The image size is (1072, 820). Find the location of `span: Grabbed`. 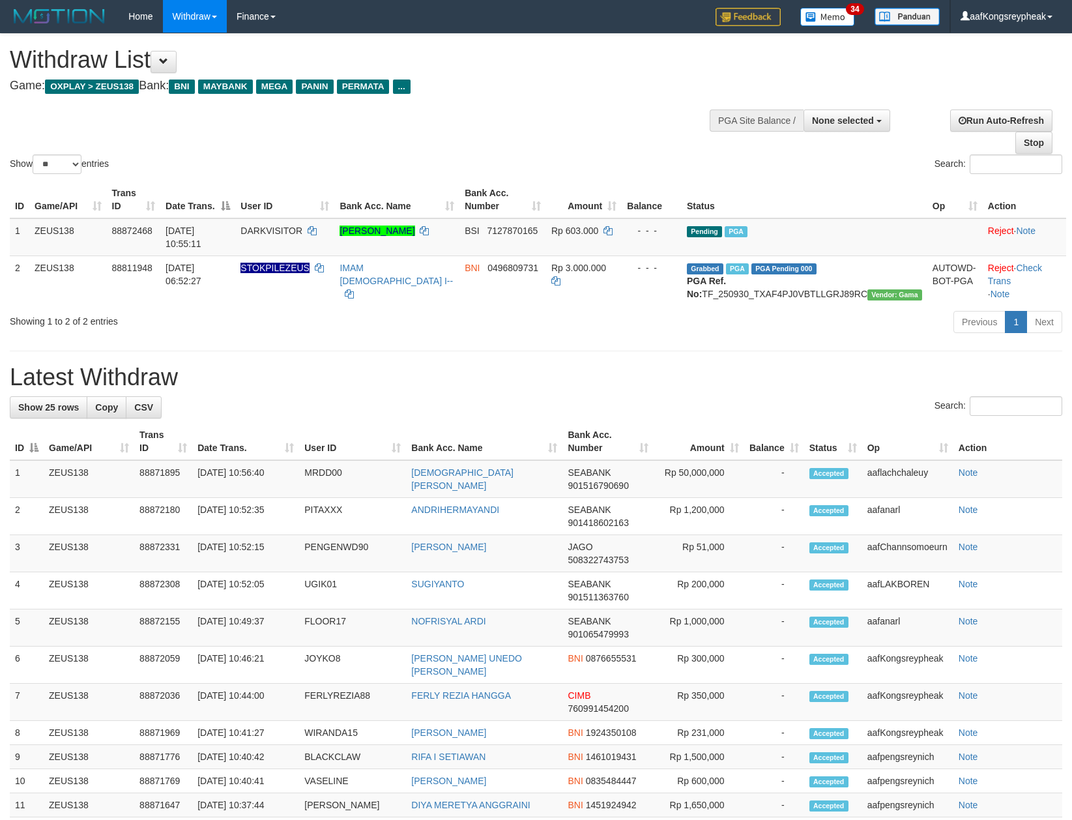

span: Grabbed is located at coordinates (705, 268).